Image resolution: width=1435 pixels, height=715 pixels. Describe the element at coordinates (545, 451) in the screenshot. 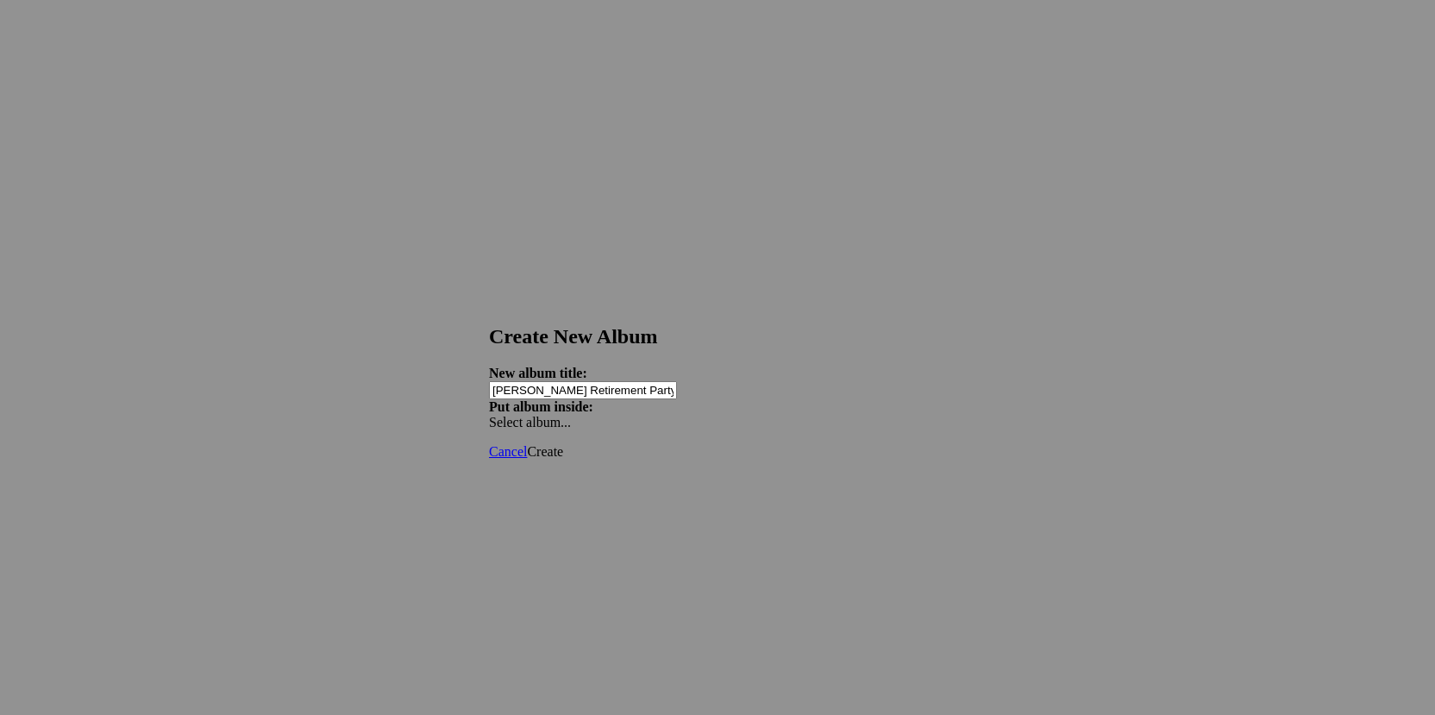

I see `span: Create` at that location.